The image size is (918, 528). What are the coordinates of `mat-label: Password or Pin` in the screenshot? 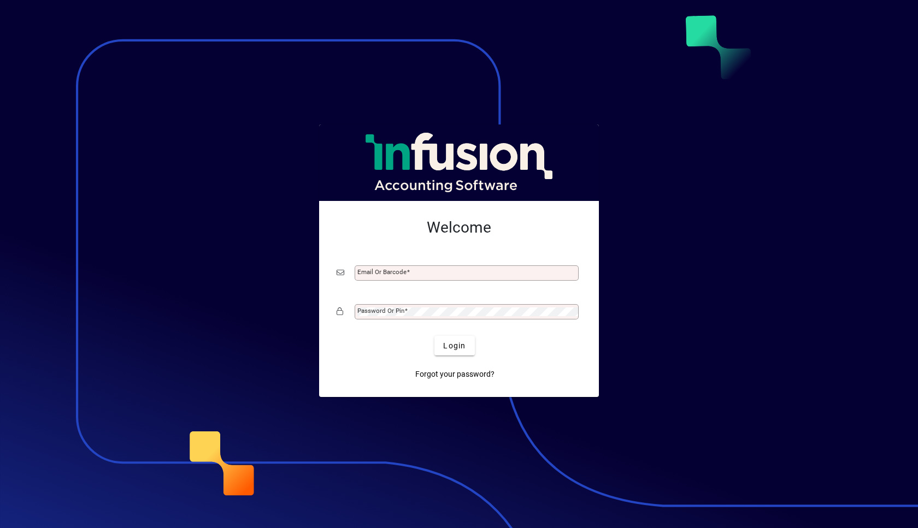 It's located at (381, 311).